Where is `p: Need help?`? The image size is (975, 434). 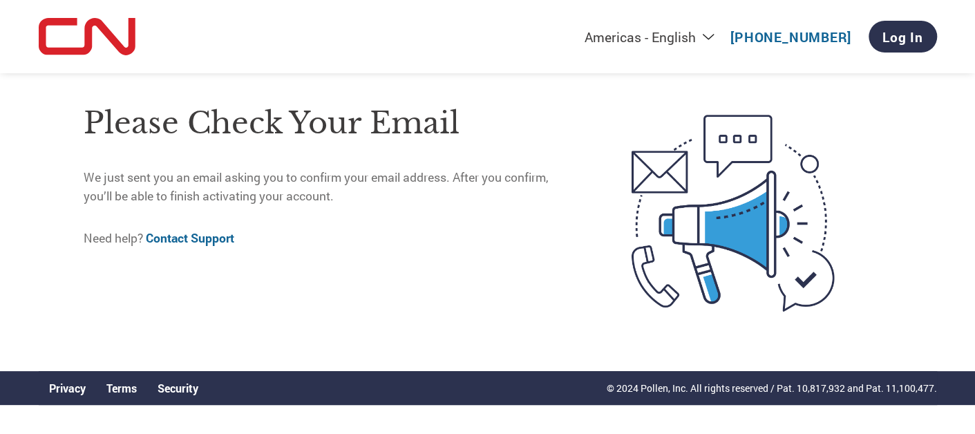 p: Need help? is located at coordinates (328, 238).